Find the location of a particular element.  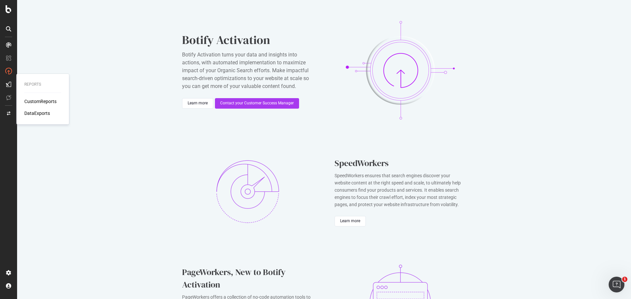

div: Botify Activation is located at coordinates (248, 40).